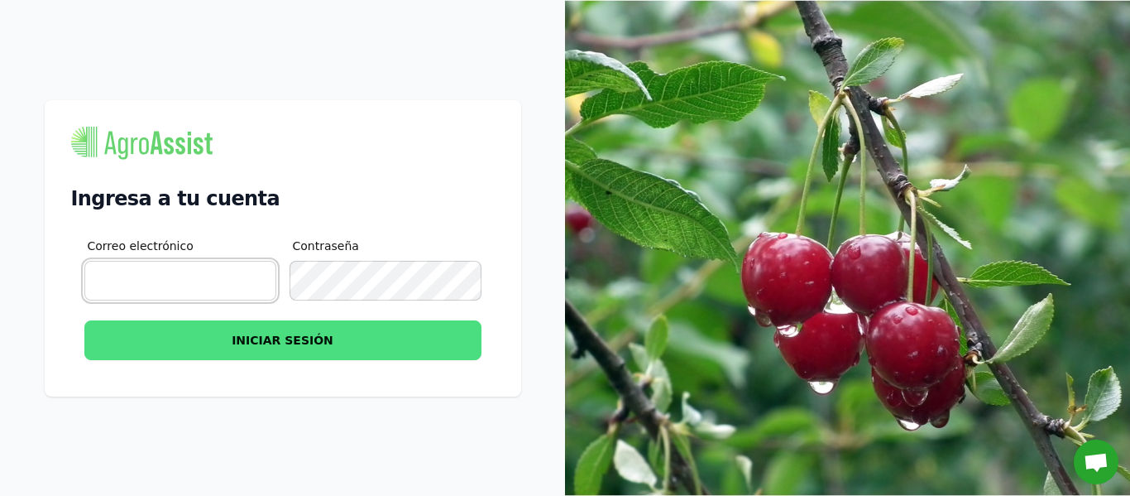  What do you see at coordinates (283, 199) in the screenshot?
I see `h1: Ingresa a tu cuenta` at bounding box center [283, 199].